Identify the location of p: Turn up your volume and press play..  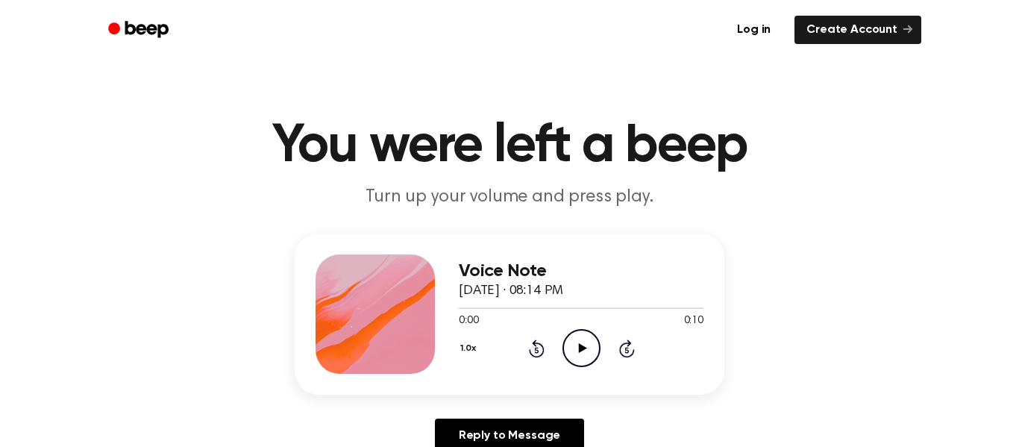
(510, 197).